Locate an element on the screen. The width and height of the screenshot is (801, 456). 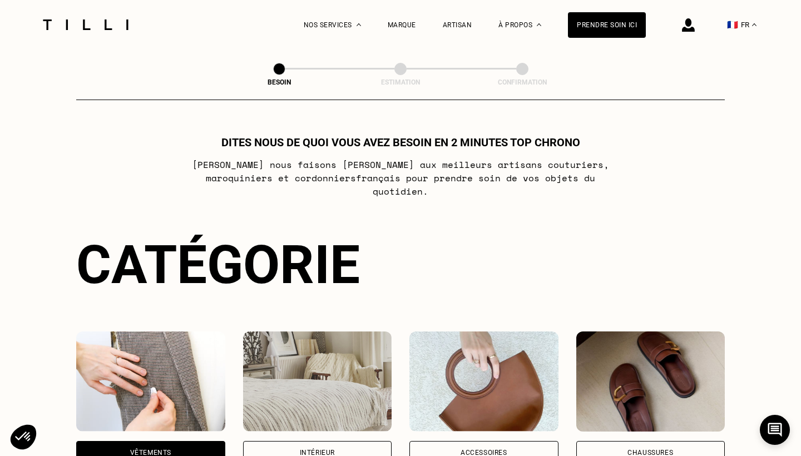
a: Logo du service de couturière Tilli is located at coordinates (86, 24).